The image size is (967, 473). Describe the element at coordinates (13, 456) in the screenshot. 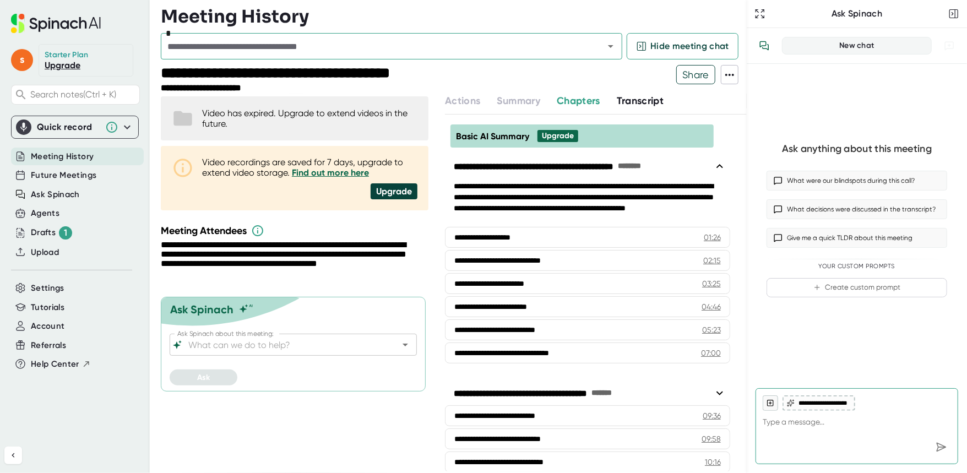

I see `button: Collapse sidebar` at that location.